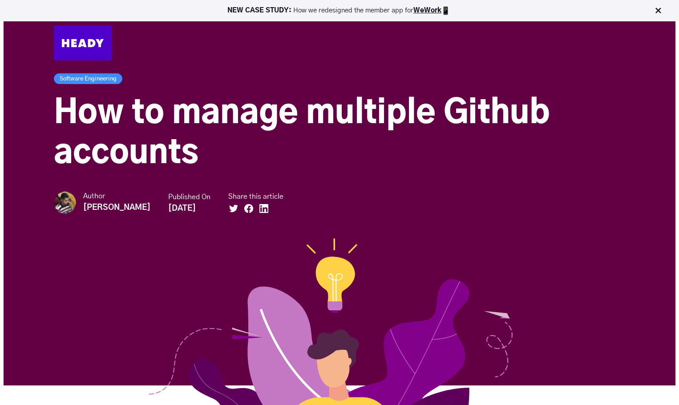 This screenshot has width=679, height=405. What do you see at coordinates (117, 196) in the screenshot?
I see `small: Author` at bounding box center [117, 196].